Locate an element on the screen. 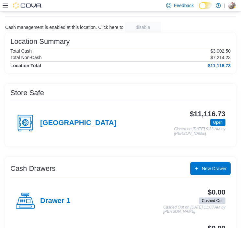  h3: Cash Drawers is located at coordinates (33, 168).